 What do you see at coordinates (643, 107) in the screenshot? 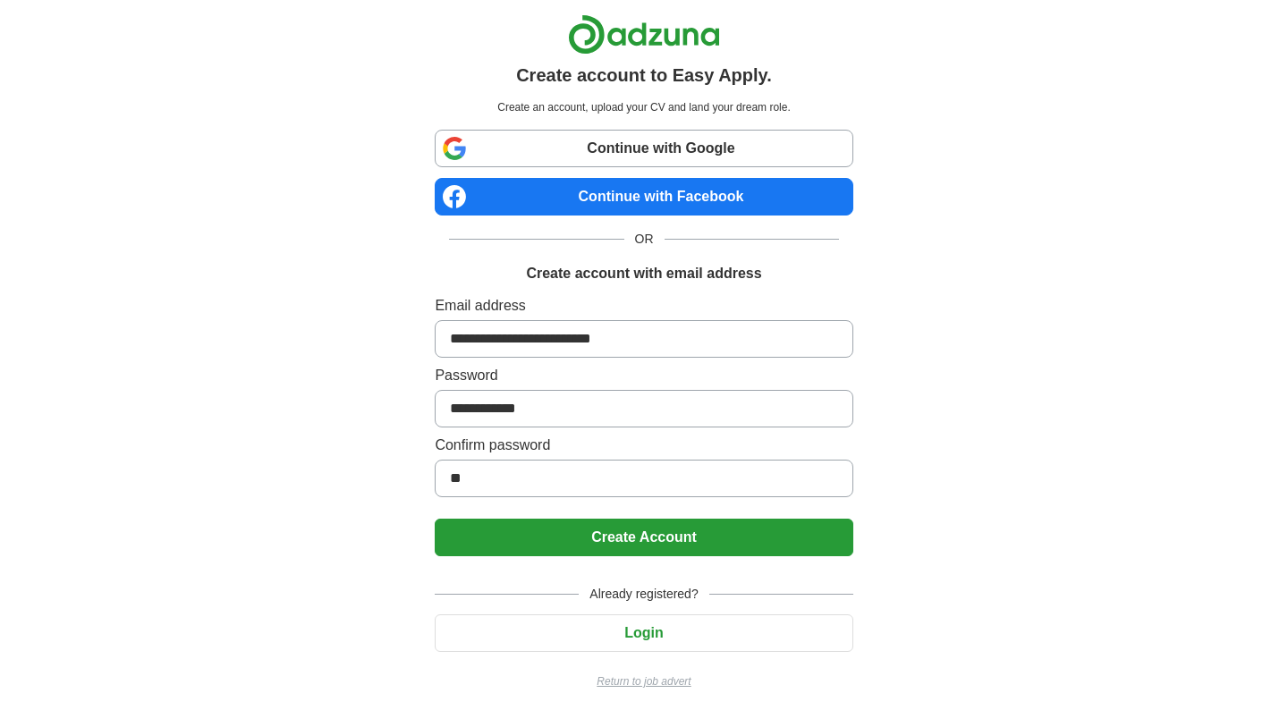
I see `p: Create an account, upload your CV and land your dream role.` at bounding box center [643, 107].